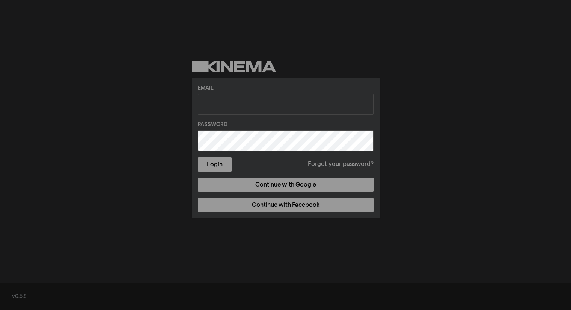  Describe the element at coordinates (215, 164) in the screenshot. I see `button: Login` at that location.